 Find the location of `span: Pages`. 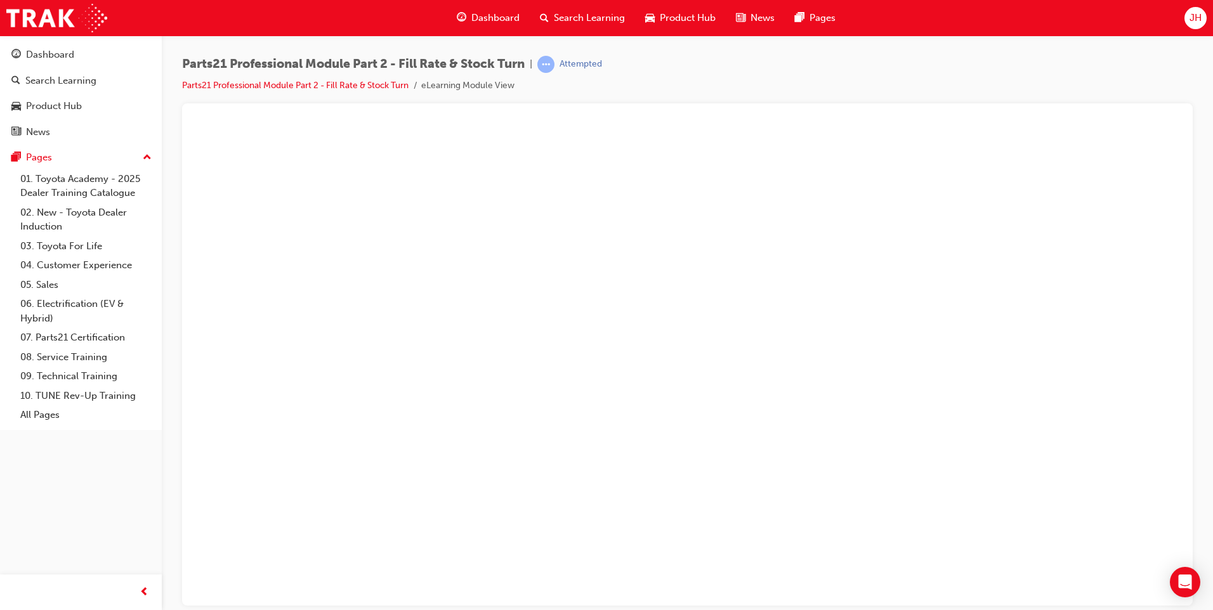

span: Pages is located at coordinates (822, 18).